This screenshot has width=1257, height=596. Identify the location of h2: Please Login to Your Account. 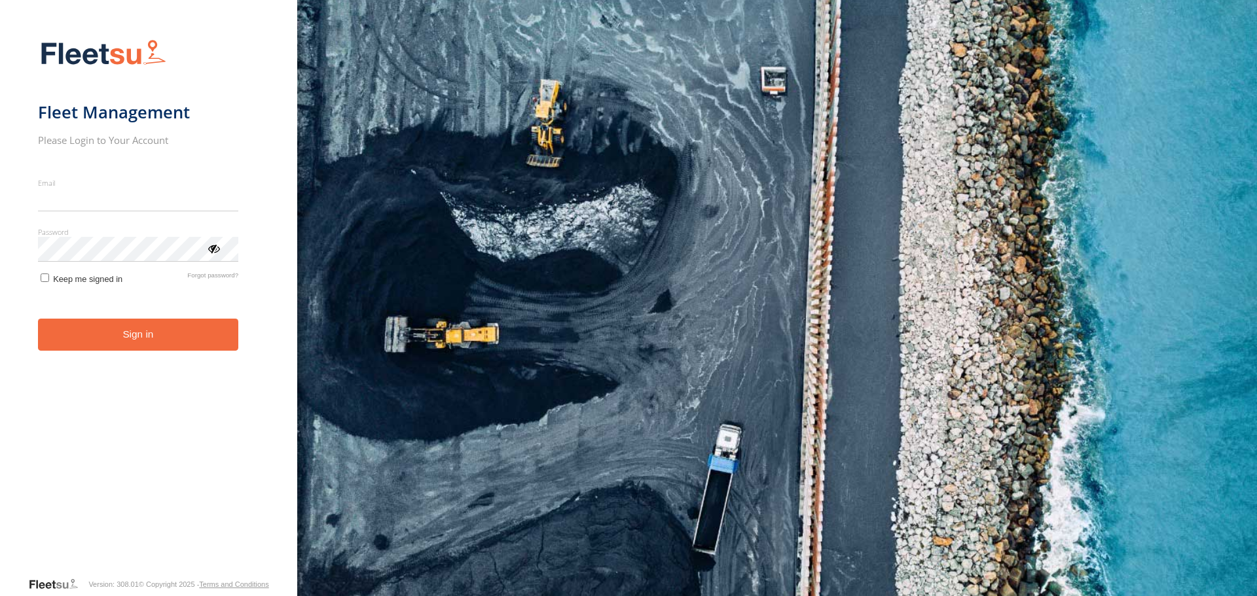
(138, 140).